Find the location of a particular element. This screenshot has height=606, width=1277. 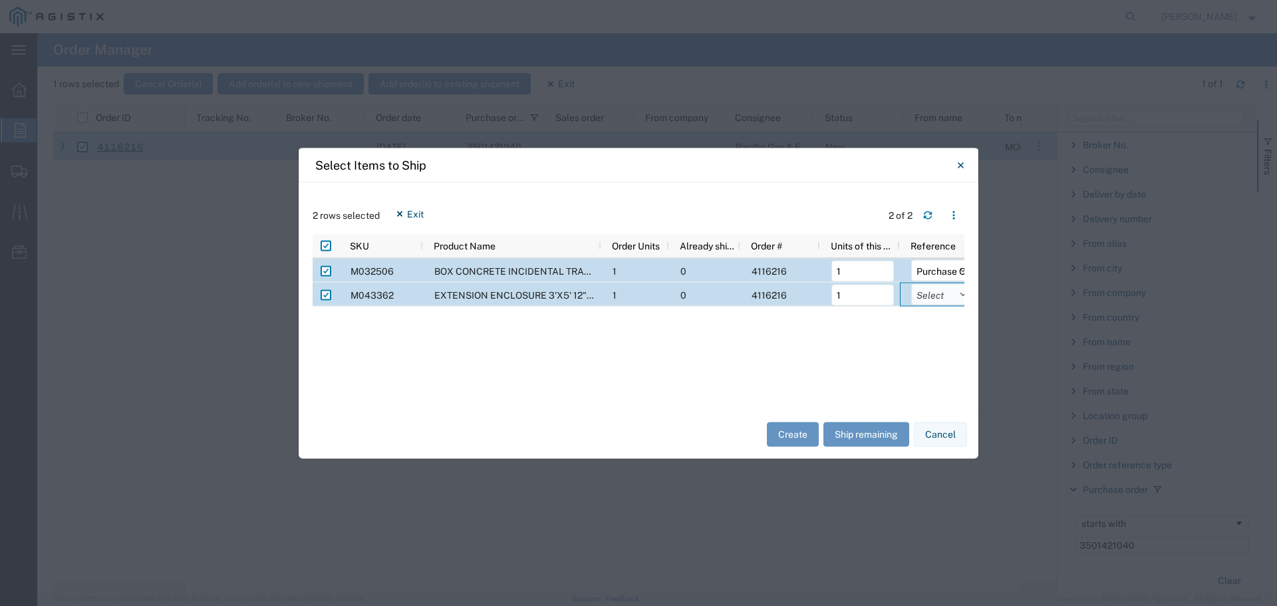

button: Close is located at coordinates (960, 165).